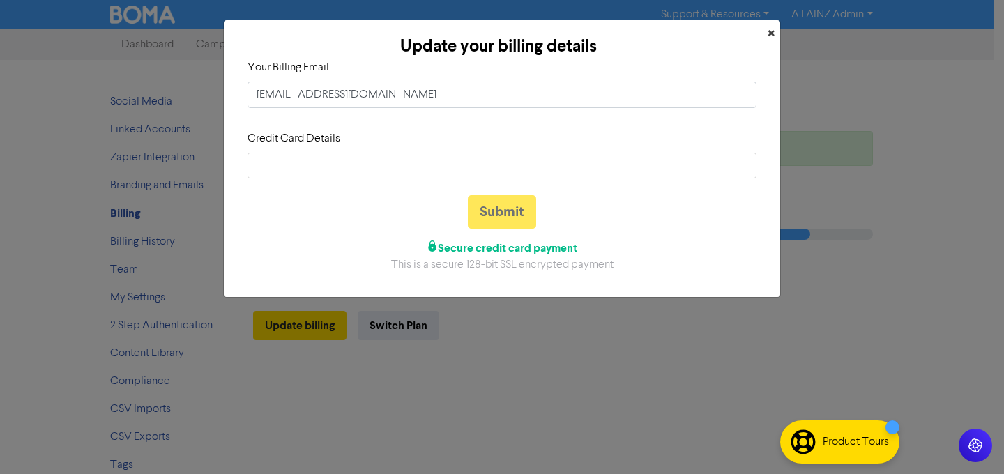  I want to click on div: Chat Widget, so click(969, 440).